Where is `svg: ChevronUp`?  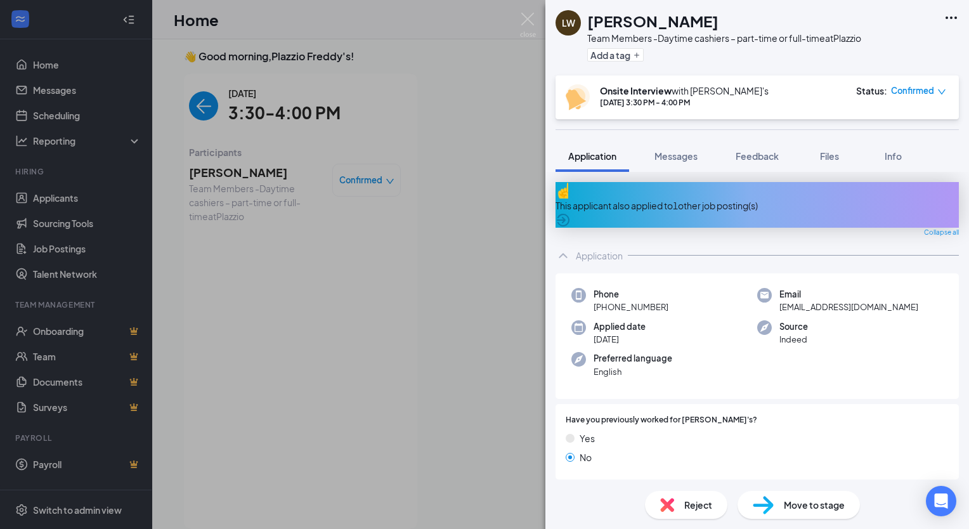 svg: ChevronUp is located at coordinates (563, 255).